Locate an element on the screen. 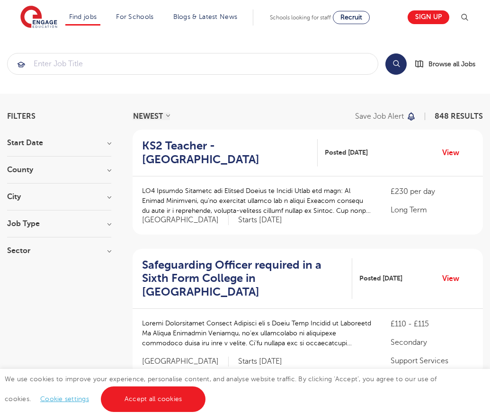 Image resolution: width=490 pixels, height=420 pixels. span: 848 RESULTS is located at coordinates (459, 116).